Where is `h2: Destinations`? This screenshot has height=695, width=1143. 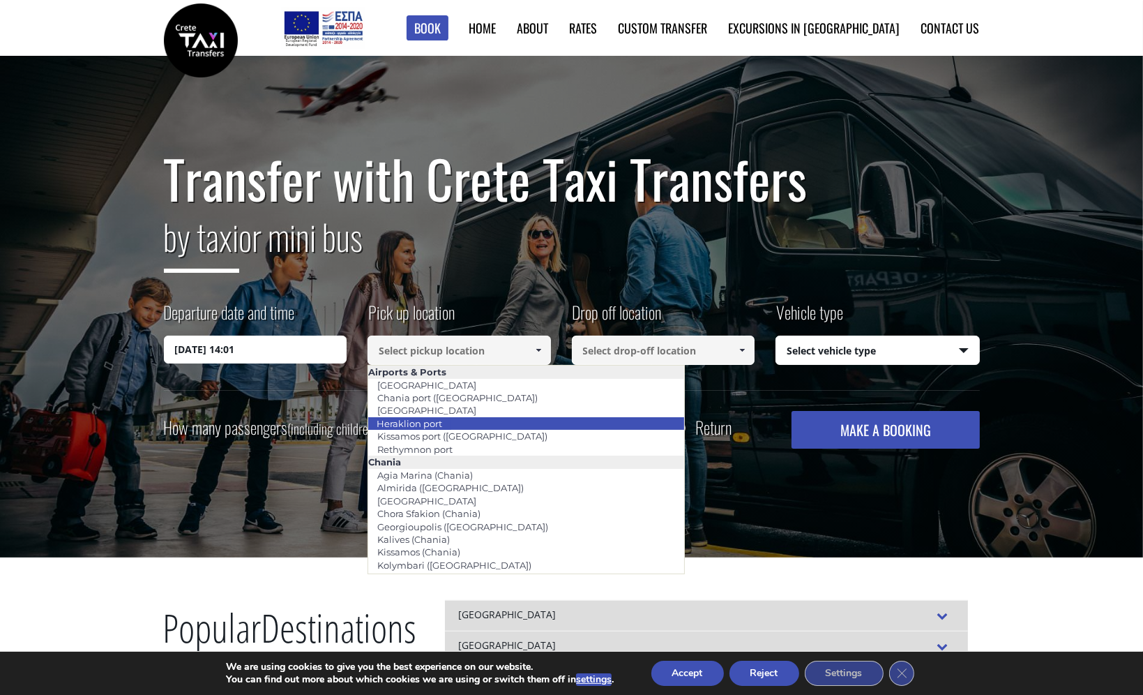 h2: Destinations is located at coordinates (290, 637).